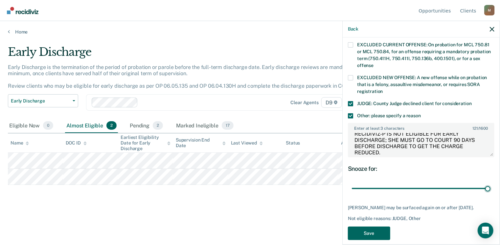 Image resolution: width=500 pixels, height=245 pixels. I want to click on textarea: RECIDIVIZ-P IS NOT ELIGIBLE FOR EARLY DISCHARGE; SHE MUST GO TO COURT 90 DAYS BEFORE DISCHARGE TO..., so click(421, 144).